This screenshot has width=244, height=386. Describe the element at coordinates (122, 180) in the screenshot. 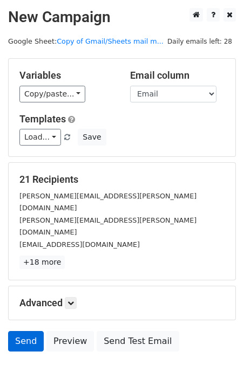

I see `h5: 21 Recipients` at that location.